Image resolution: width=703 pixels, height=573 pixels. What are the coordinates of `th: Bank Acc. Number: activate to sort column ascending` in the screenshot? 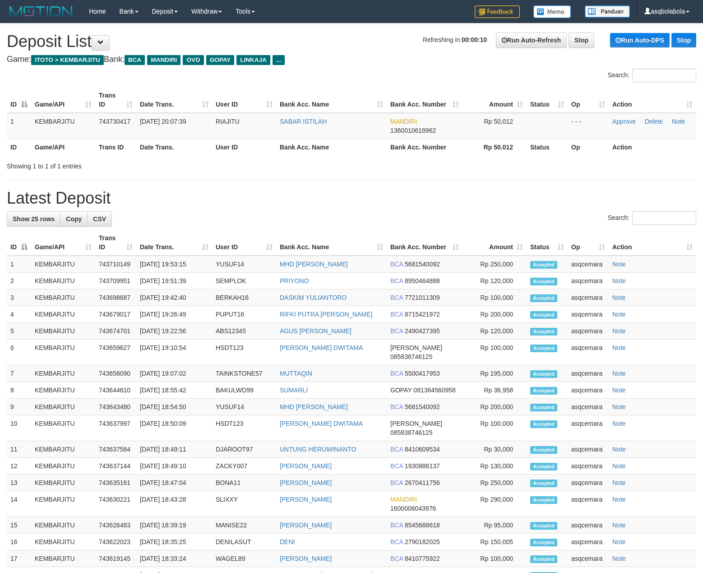 It's located at (425, 100).